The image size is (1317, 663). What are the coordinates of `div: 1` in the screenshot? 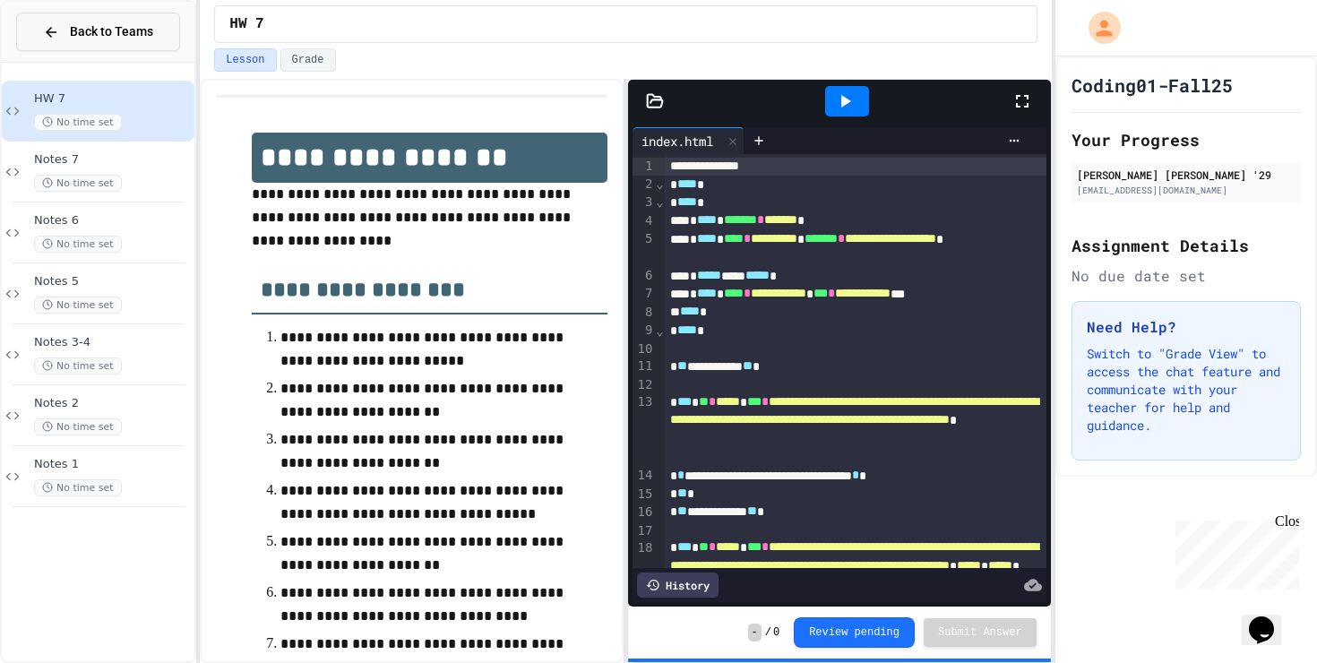 It's located at (643, 167).